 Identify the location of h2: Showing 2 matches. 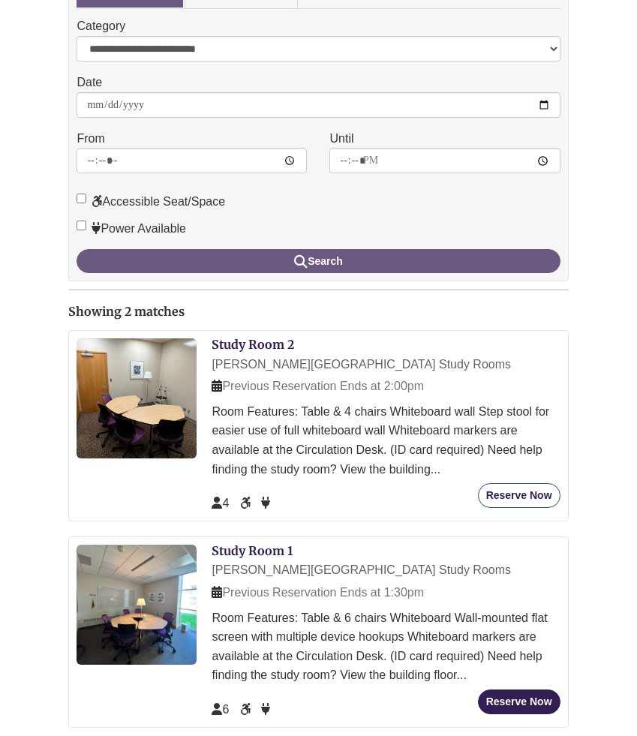
(318, 312).